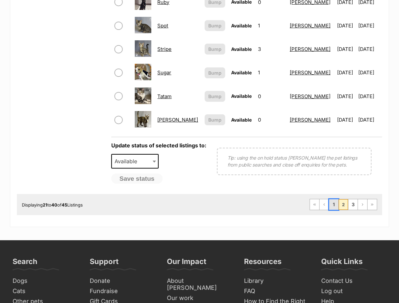  I want to click on a: Page 3, so click(353, 205).